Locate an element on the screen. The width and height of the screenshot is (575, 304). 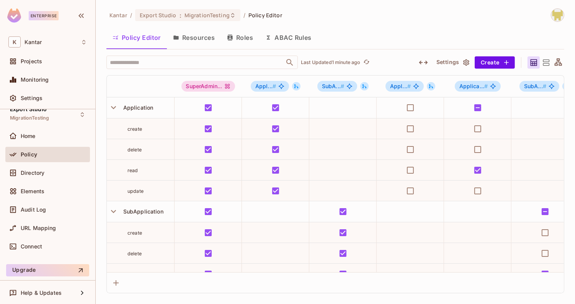
button: refresh is located at coordinates (367, 62).